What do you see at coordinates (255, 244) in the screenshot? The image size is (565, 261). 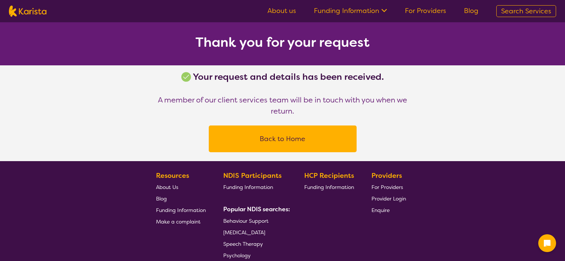 I see `a: Speech Therapy` at bounding box center [255, 244].